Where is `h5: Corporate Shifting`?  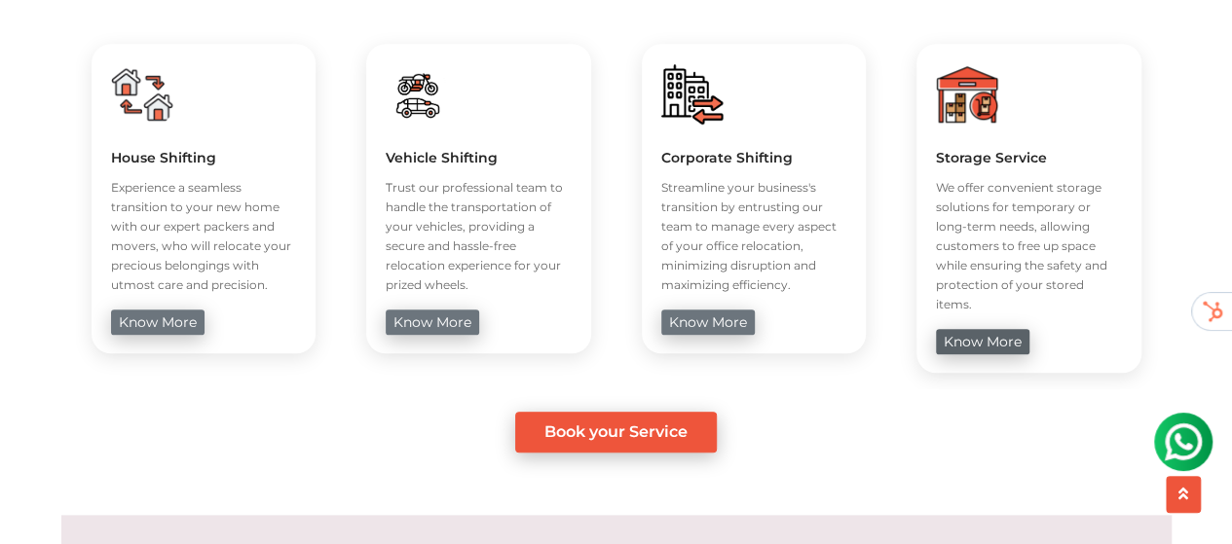
h5: Corporate Shifting is located at coordinates (754, 158).